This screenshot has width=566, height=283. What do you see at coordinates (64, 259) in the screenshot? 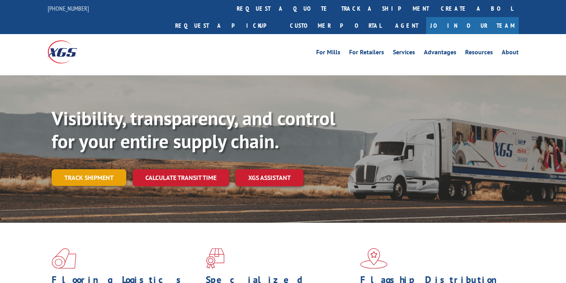
I see `img: xgs-icon-total-supply-chain-intelligence-red` at bounding box center [64, 259].